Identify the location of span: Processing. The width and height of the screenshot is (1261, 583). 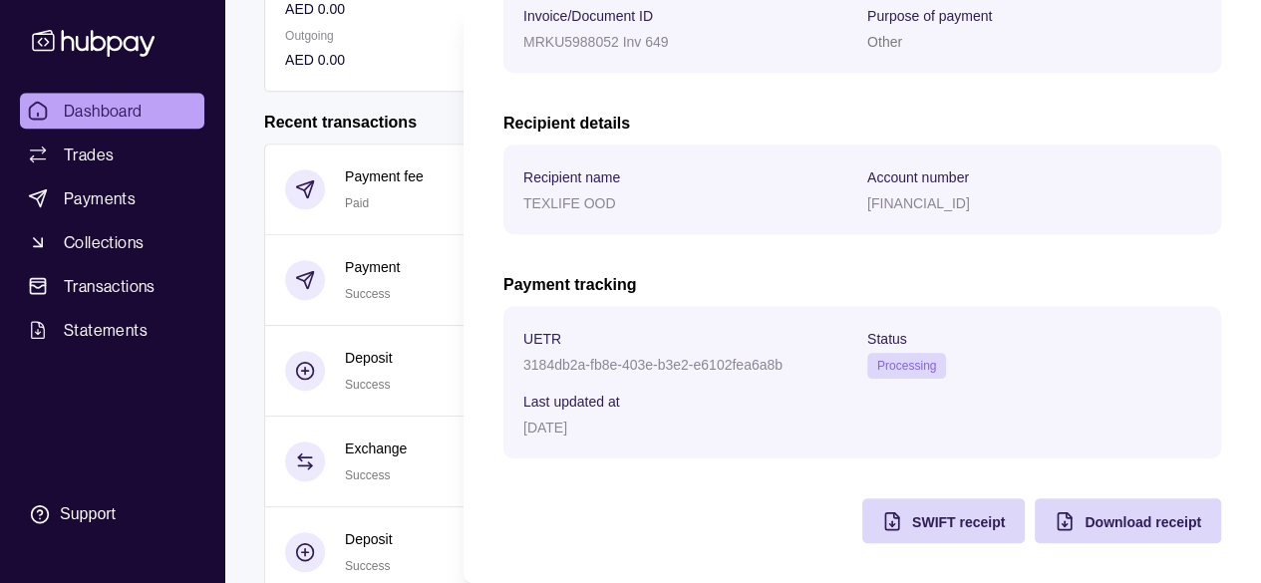
(906, 366).